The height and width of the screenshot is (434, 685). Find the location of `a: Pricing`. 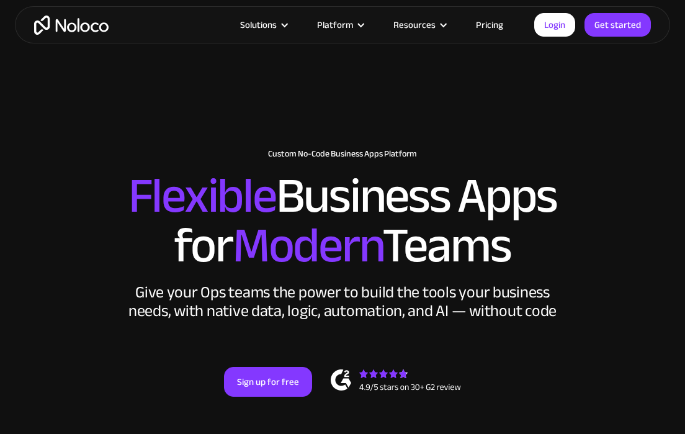

a: Pricing is located at coordinates (490, 25).